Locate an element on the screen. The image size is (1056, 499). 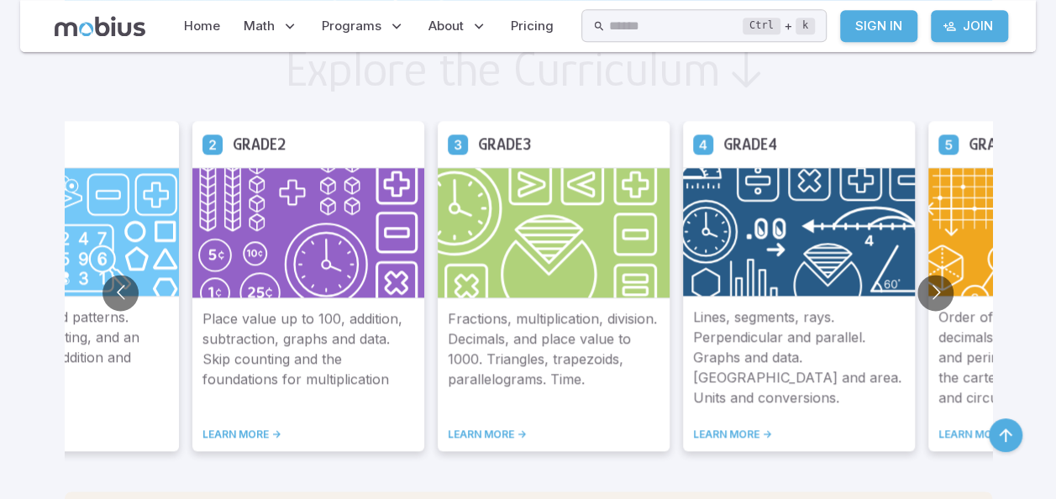
a: Sign In is located at coordinates (879, 26).